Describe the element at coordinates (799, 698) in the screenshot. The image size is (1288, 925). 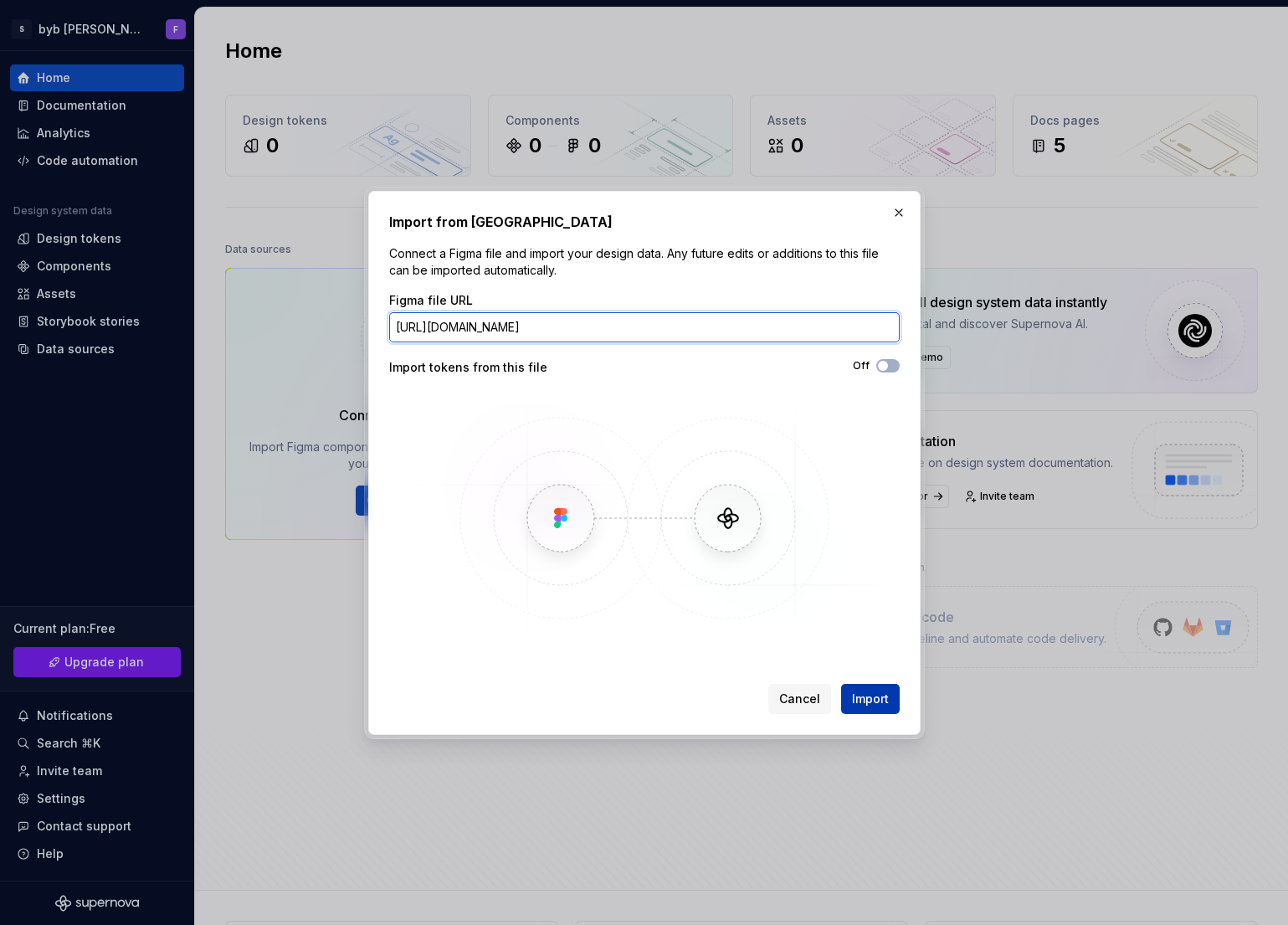
I see `button: Cancel` at that location.